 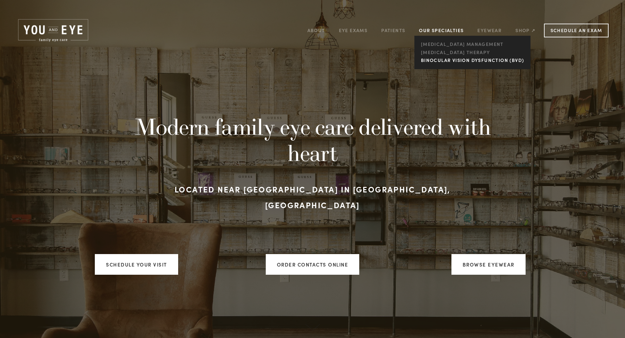 I want to click on a: Schedule your visit, so click(x=137, y=265).